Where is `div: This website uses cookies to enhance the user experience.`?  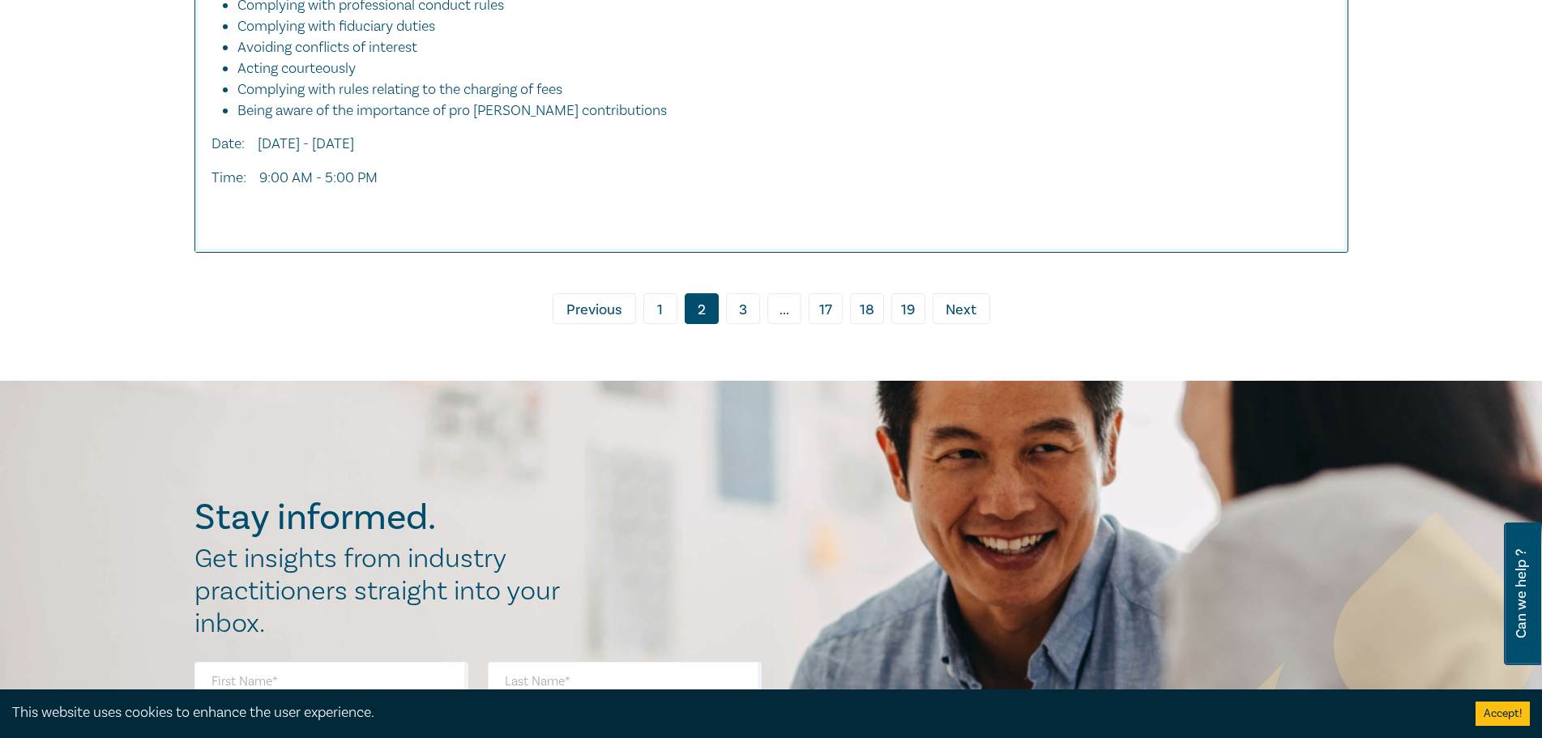 div: This website uses cookies to enhance the user experience. is located at coordinates (732, 713).